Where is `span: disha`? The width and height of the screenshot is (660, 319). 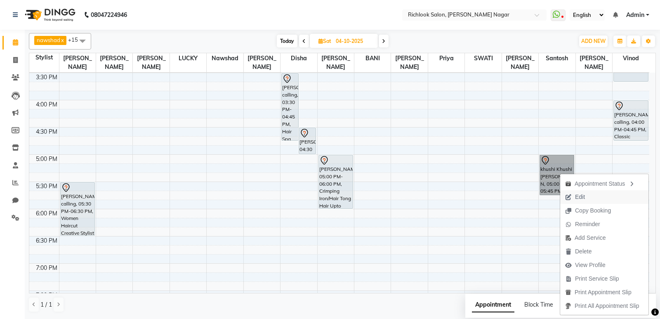
span: disha is located at coordinates (299, 58).